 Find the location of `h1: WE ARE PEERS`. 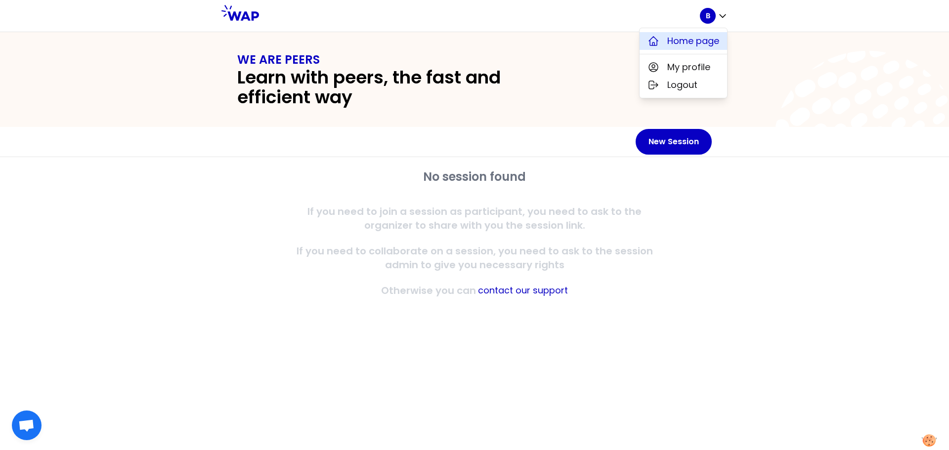

h1: WE ARE PEERS is located at coordinates (475, 60).